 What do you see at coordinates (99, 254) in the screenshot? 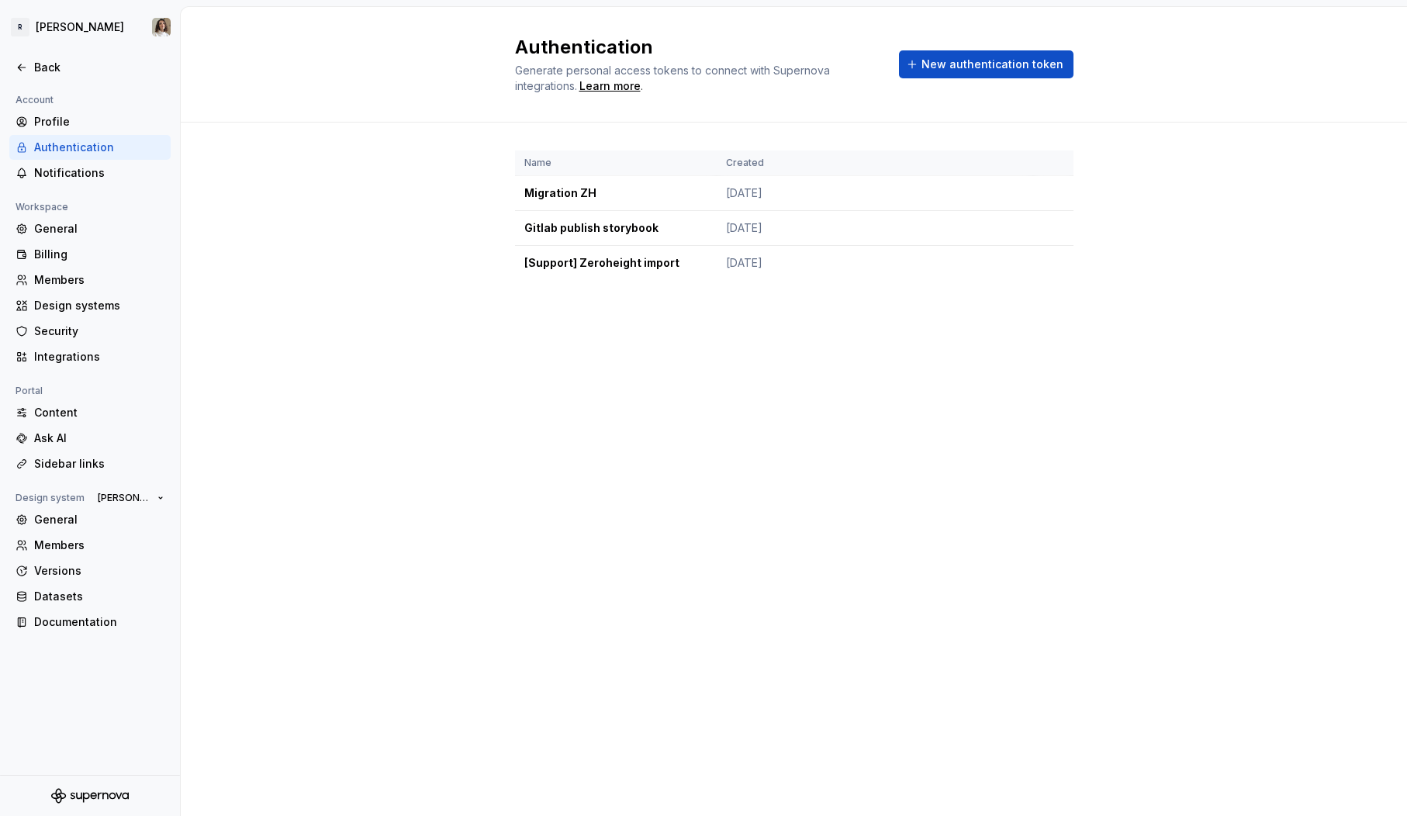
I see `div: Billing` at bounding box center [99, 254].